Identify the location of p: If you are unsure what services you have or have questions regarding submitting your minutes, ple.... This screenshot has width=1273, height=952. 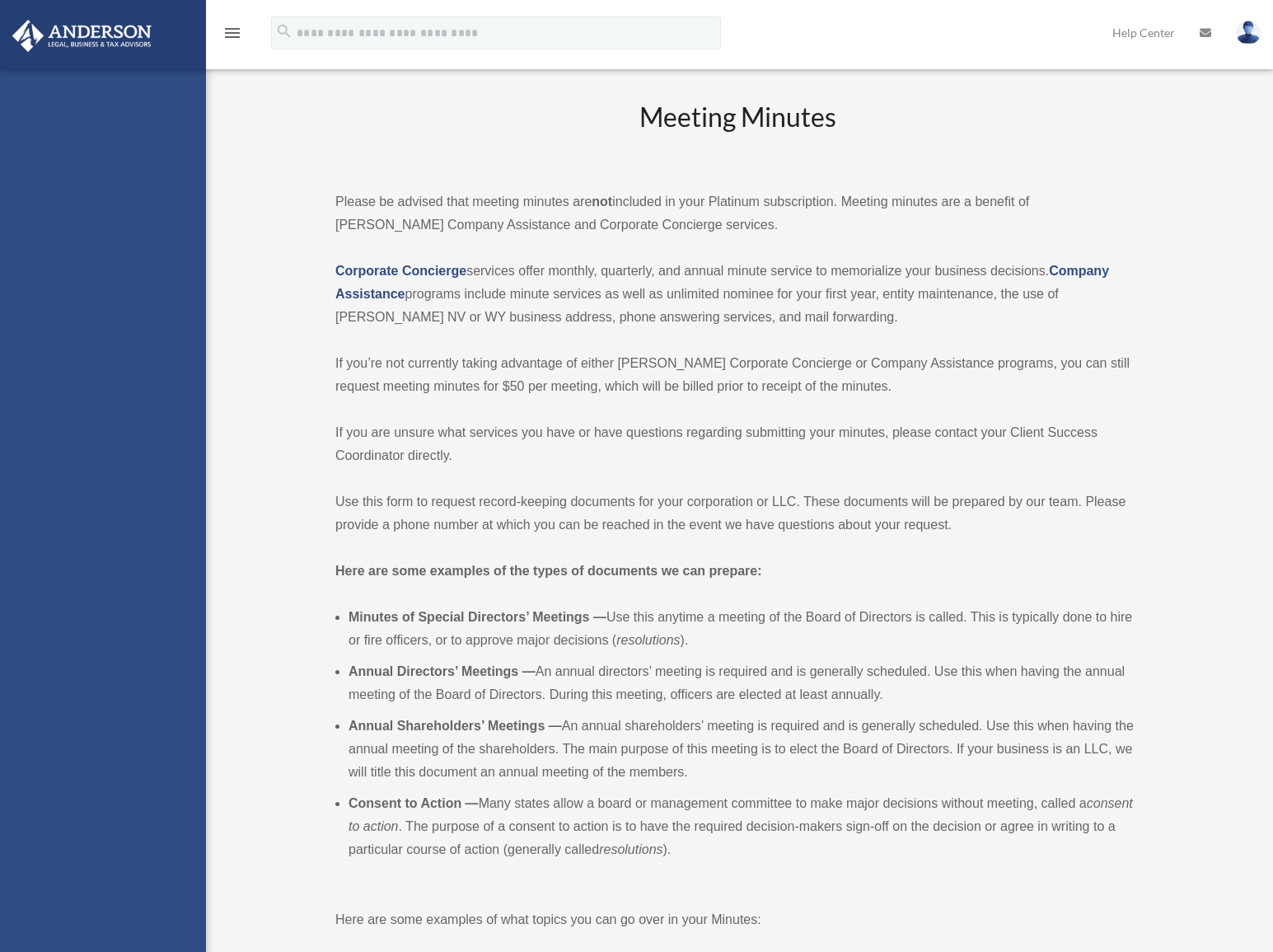
(738, 444).